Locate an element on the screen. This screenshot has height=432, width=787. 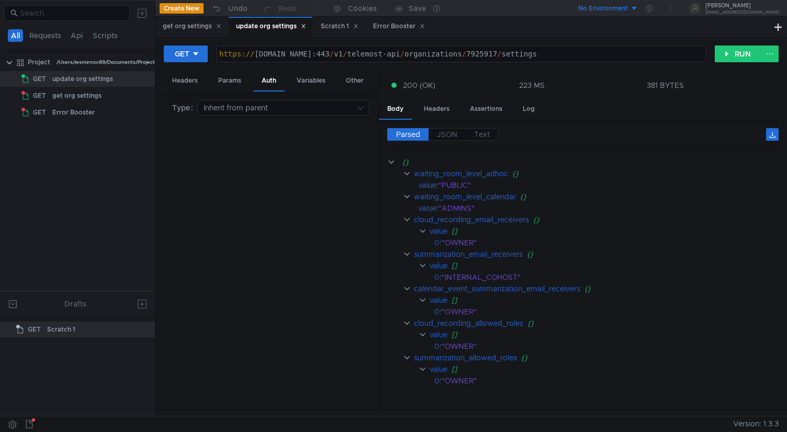
span: 200 (OK) is located at coordinates (419, 85).